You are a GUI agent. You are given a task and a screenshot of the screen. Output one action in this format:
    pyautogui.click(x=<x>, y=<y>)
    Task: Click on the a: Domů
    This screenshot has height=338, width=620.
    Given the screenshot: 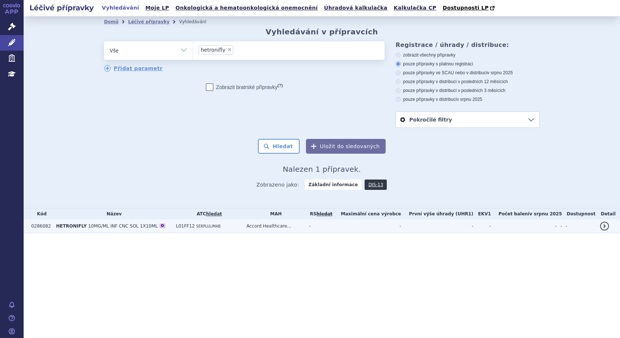 What is the action you would take?
    pyautogui.click(x=111, y=22)
    